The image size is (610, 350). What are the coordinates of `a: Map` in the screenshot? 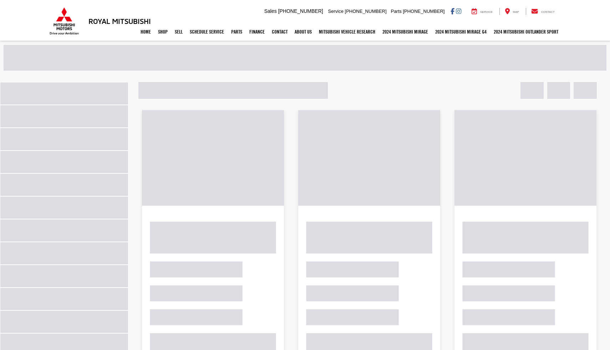 It's located at (512, 11).